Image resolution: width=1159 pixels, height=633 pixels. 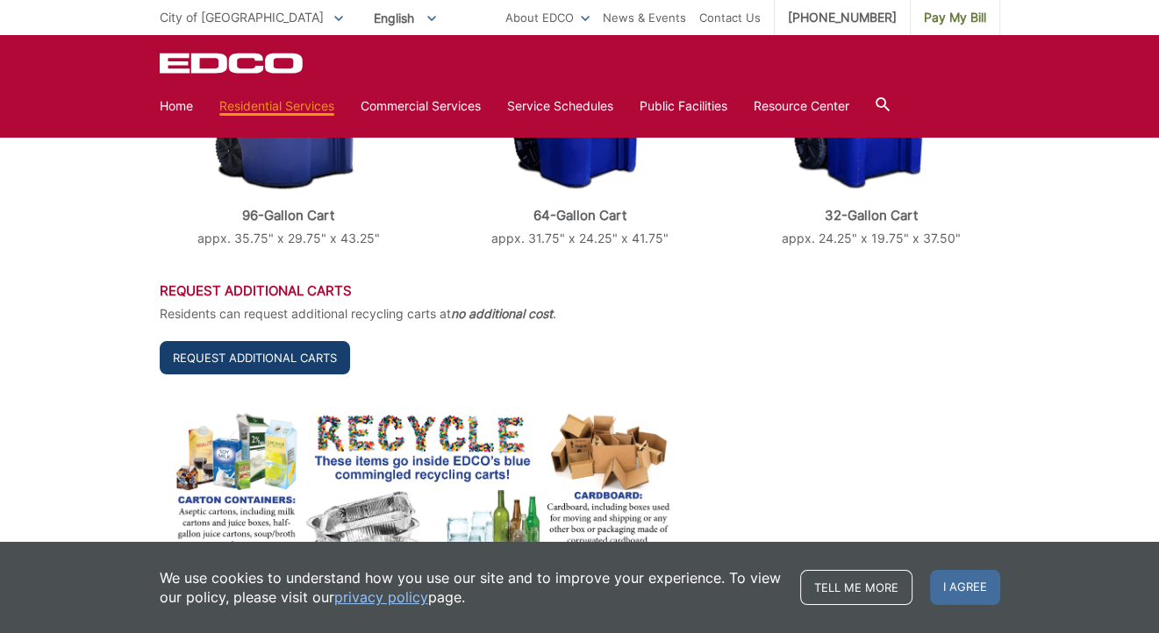 I want to click on p: We use cookies to understand how you use our site and to improve your experience. To view our pol..., so click(x=471, y=588).